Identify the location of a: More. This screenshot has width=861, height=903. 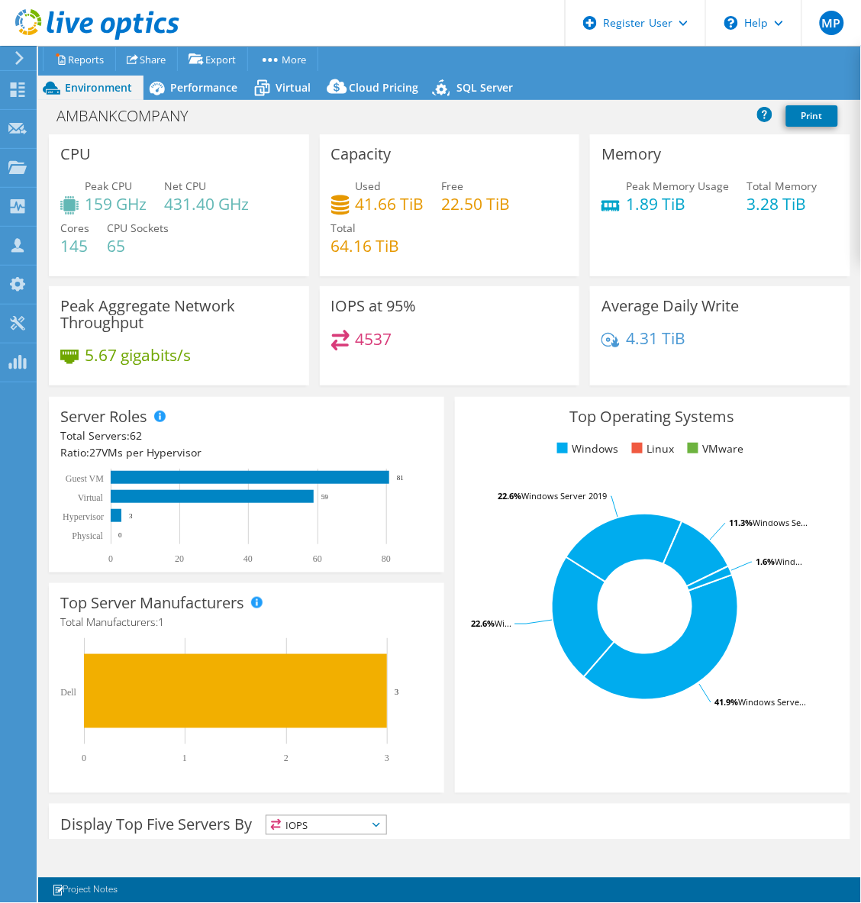
(282, 59).